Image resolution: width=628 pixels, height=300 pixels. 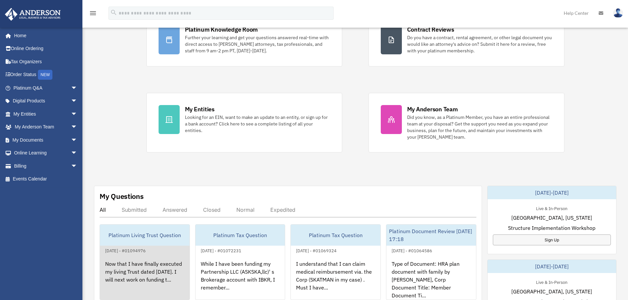 What do you see at coordinates (46, 153) in the screenshot?
I see `a: Online Learningarrow_drop_down` at bounding box center [46, 153].